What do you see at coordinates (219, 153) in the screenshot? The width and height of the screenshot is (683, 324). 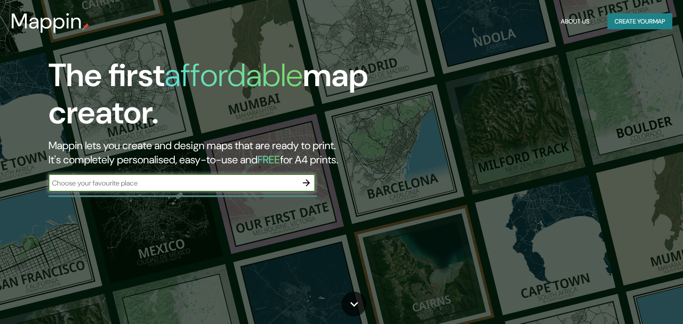 I see `h2: Mappin lets you create and design maps that are ready to print. It's completely personalised, eas...` at bounding box center [219, 153].